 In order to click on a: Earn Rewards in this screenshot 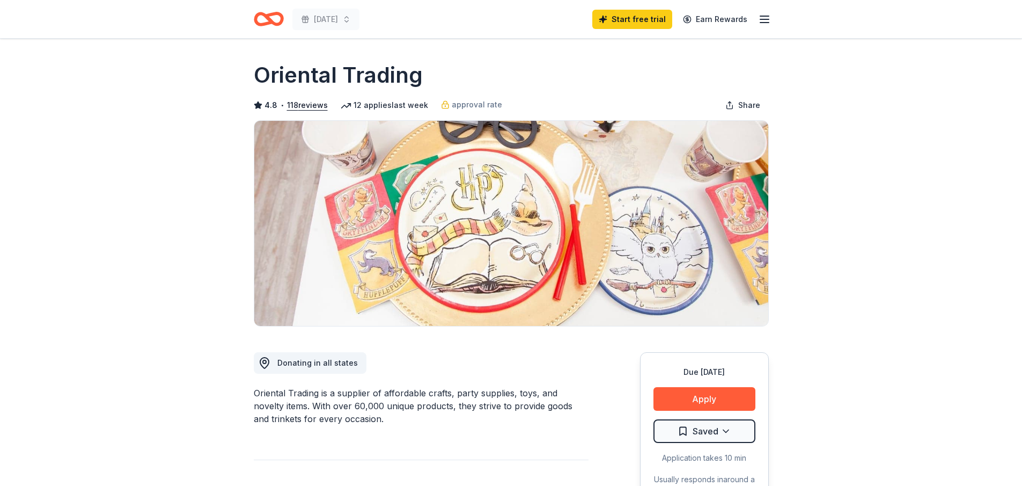, I will do `click(715, 19)`.